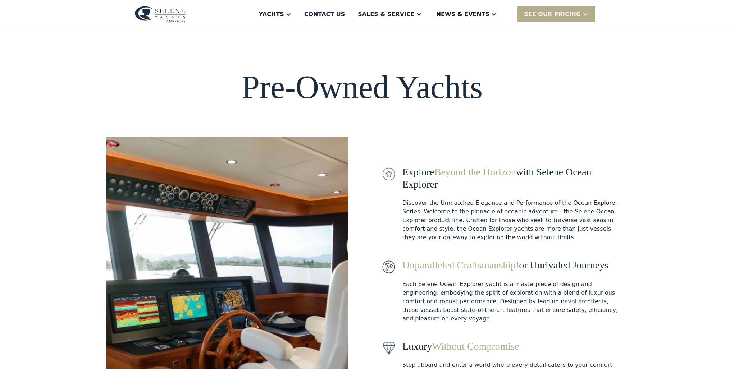 Image resolution: width=730 pixels, height=369 pixels. I want to click on div: Luxury, so click(513, 347).